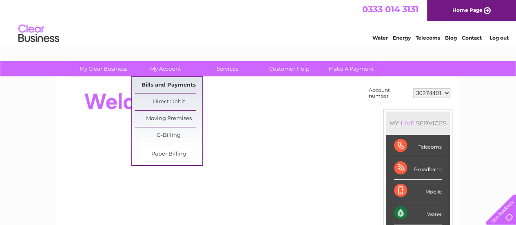 Image resolution: width=516 pixels, height=225 pixels. I want to click on a: Bills and Payments, so click(169, 85).